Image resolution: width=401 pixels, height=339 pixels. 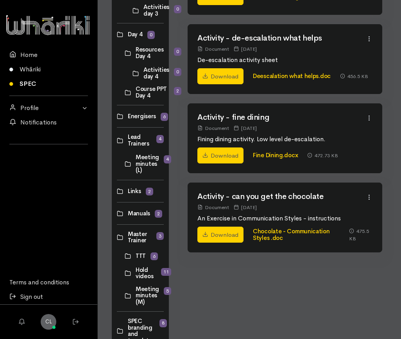 What do you see at coordinates (291, 235) in the screenshot?
I see `a: Chocolate - Communication Styles .doc` at bounding box center [291, 235].